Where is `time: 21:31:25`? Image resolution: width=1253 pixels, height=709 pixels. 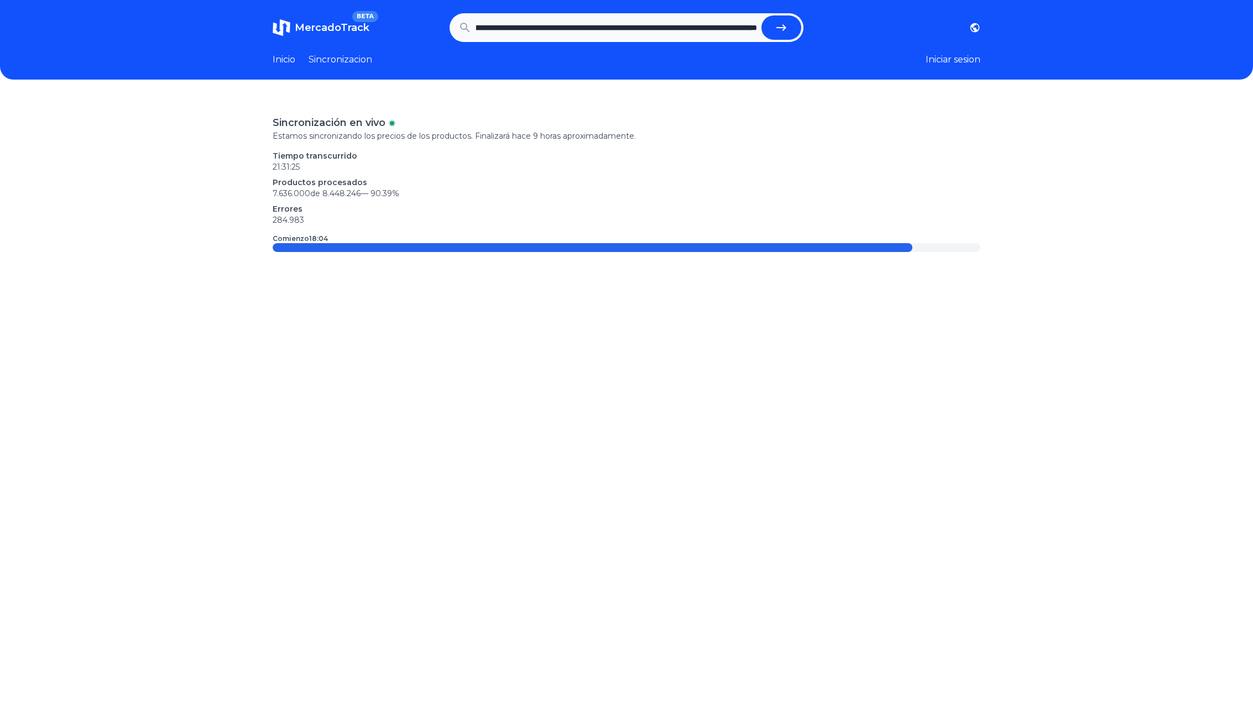
time: 21:31:25 is located at coordinates (286, 167).